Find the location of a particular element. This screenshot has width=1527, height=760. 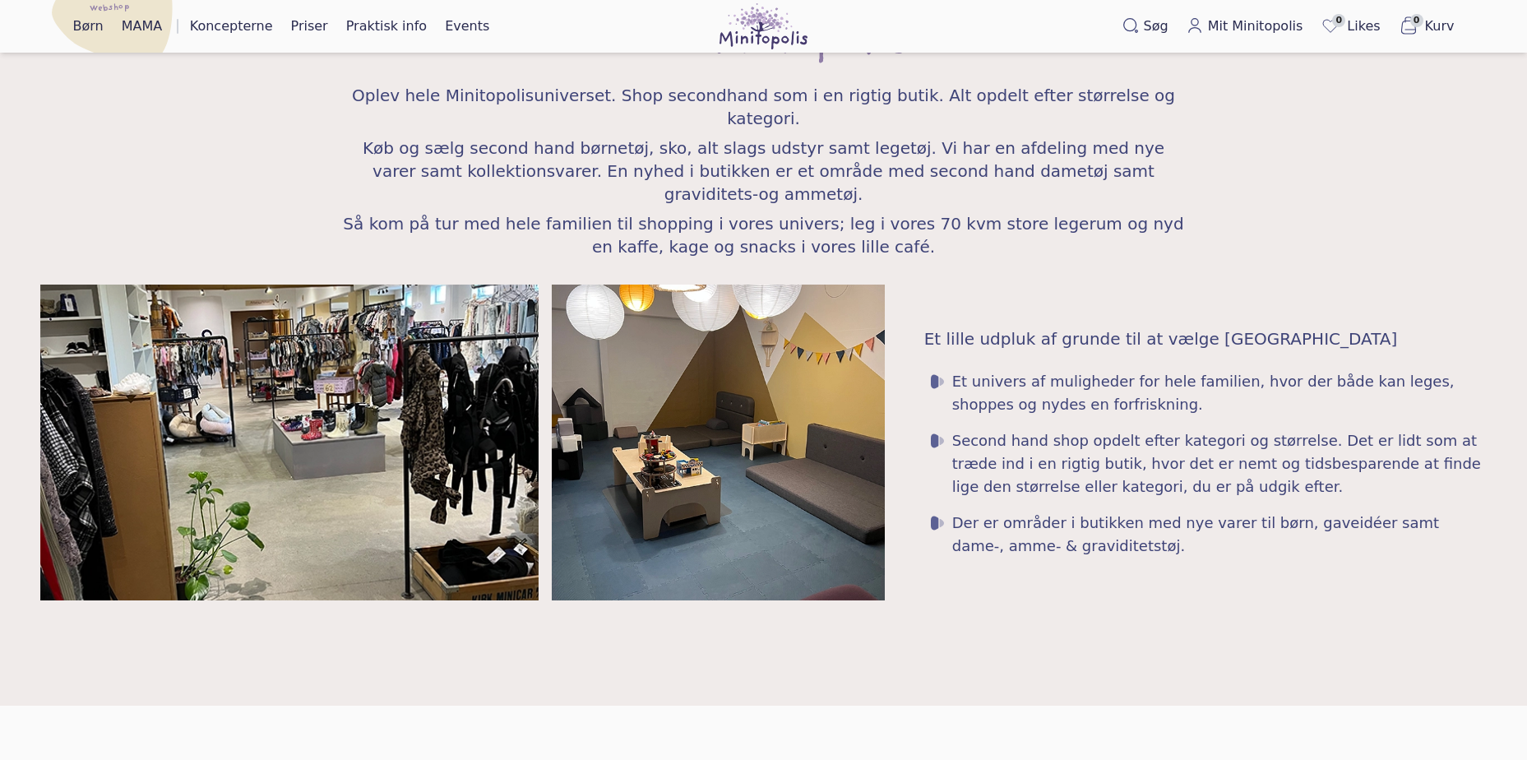

a: Børn is located at coordinates (88, 26).